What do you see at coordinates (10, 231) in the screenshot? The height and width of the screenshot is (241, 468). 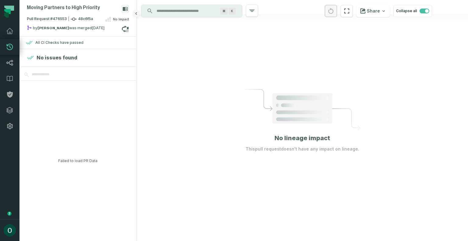 I see `img: avatar of Oren Lasko` at bounding box center [10, 231].